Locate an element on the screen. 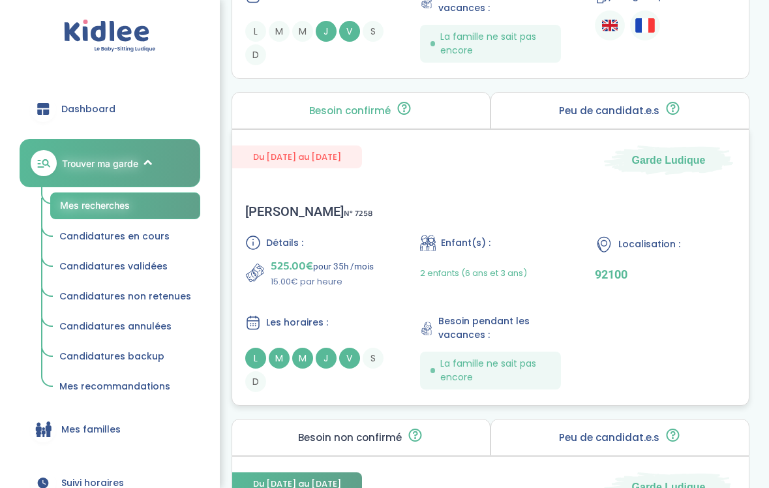 The width and height of the screenshot is (769, 488). span: 2 enfants (6 ans et 3 ans) is located at coordinates (473, 273).